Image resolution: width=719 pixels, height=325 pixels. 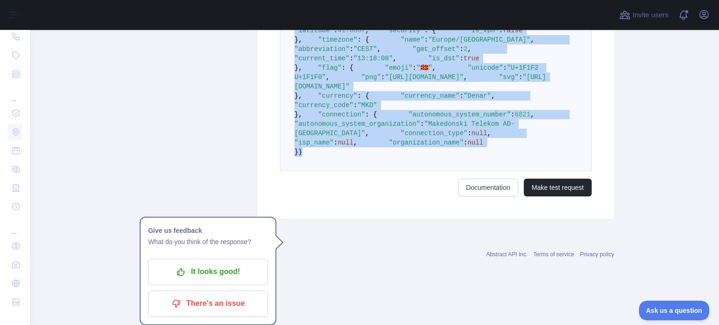 What do you see at coordinates (341, 115) in the screenshot?
I see `span: "connection"` at bounding box center [341, 115].